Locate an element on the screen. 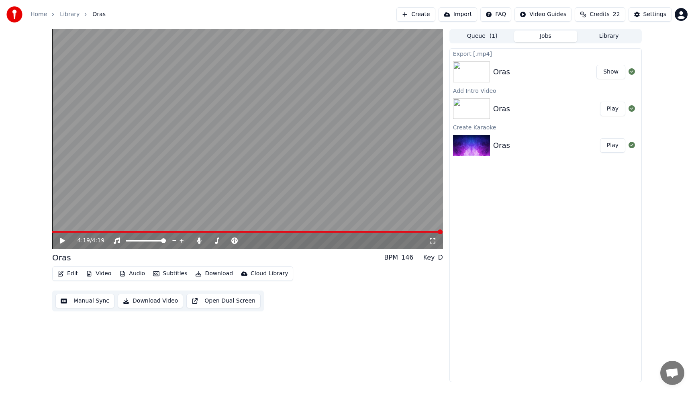 This screenshot has width=694, height=393. a: Home is located at coordinates (39, 14).